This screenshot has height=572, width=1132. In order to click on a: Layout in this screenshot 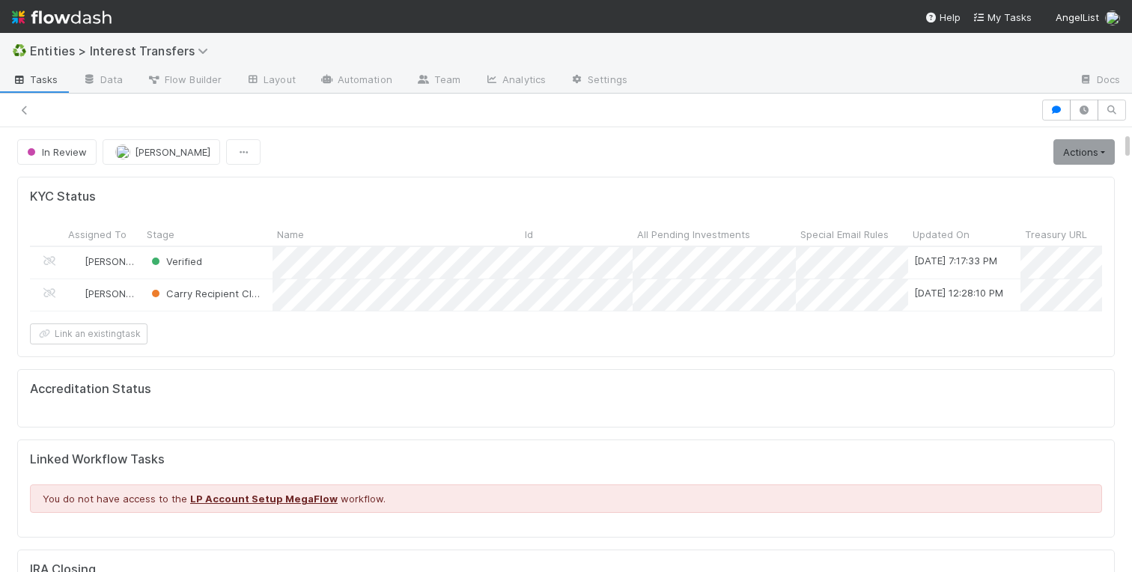, I will do `click(270, 81)`.